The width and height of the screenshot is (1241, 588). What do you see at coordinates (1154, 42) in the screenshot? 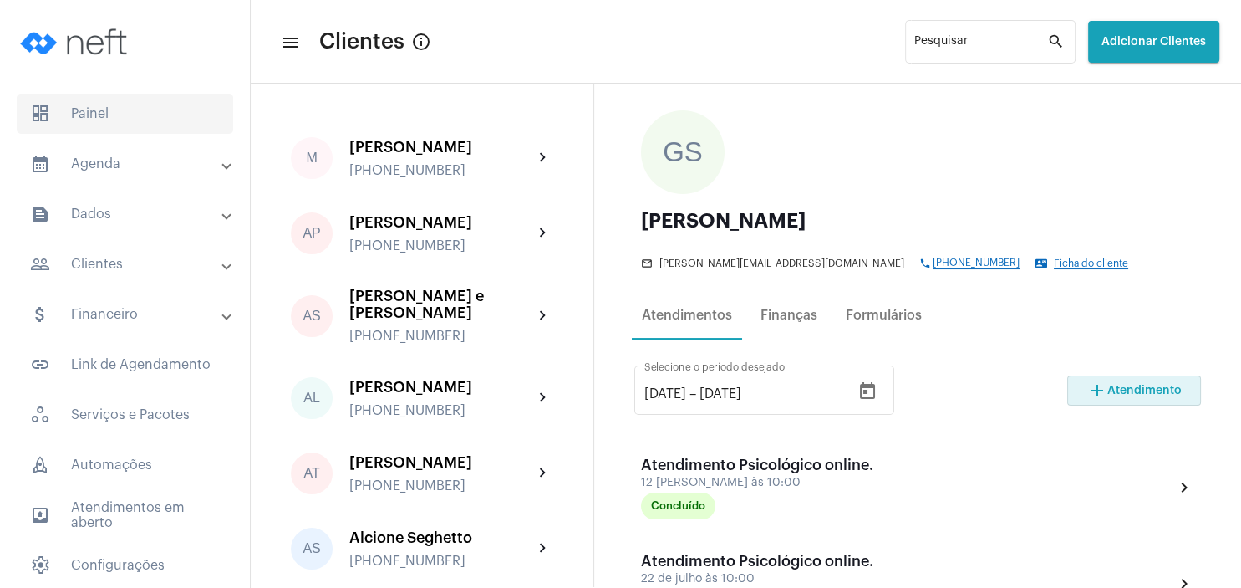
I see `button: Adicionar Clientes` at bounding box center [1154, 42].